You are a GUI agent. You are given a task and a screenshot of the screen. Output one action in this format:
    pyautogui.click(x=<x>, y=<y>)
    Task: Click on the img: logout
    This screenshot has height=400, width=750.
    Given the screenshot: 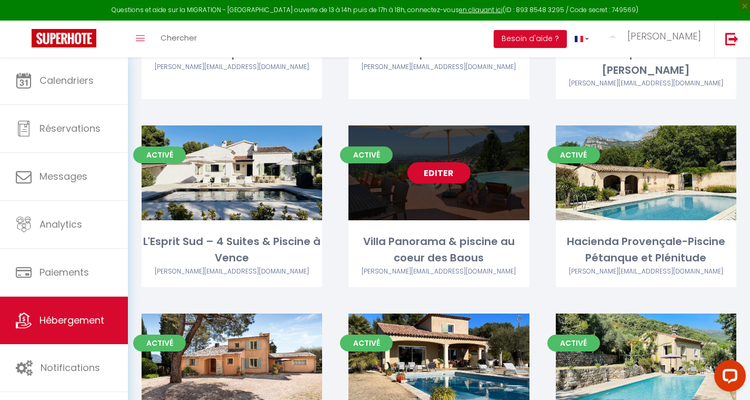 What is the action you would take?
    pyautogui.click(x=732, y=38)
    